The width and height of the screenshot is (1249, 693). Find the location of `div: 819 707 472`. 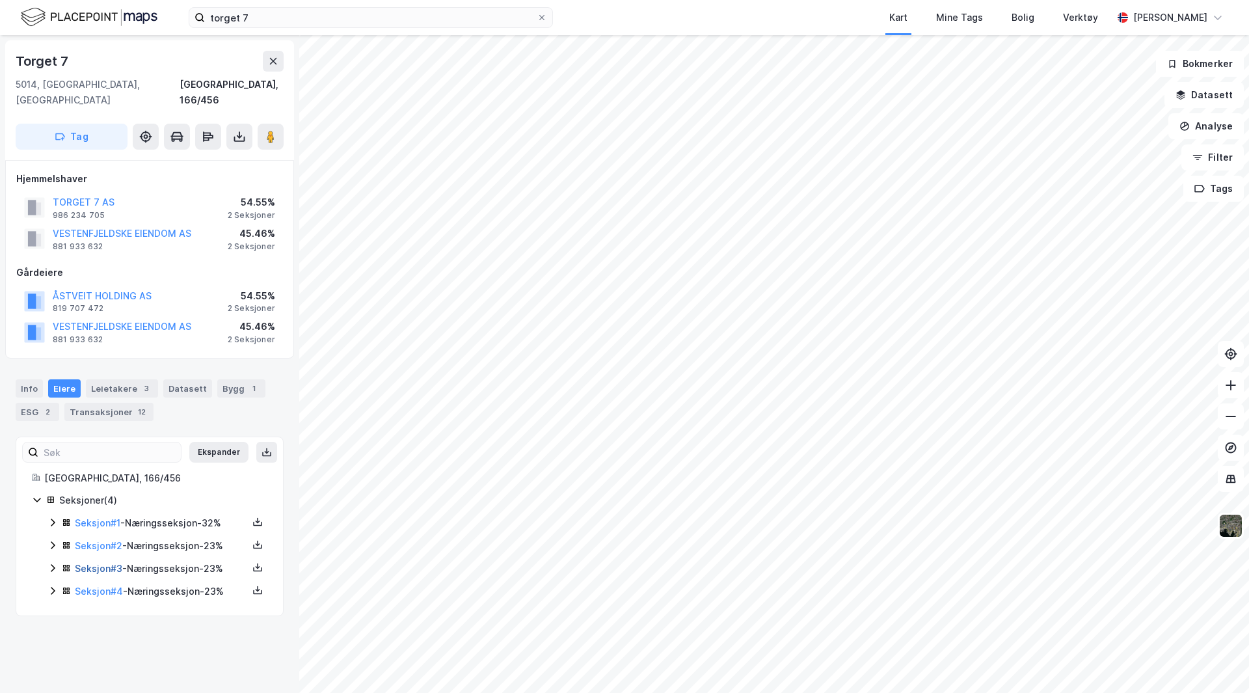

div: 819 707 472 is located at coordinates (78, 308).